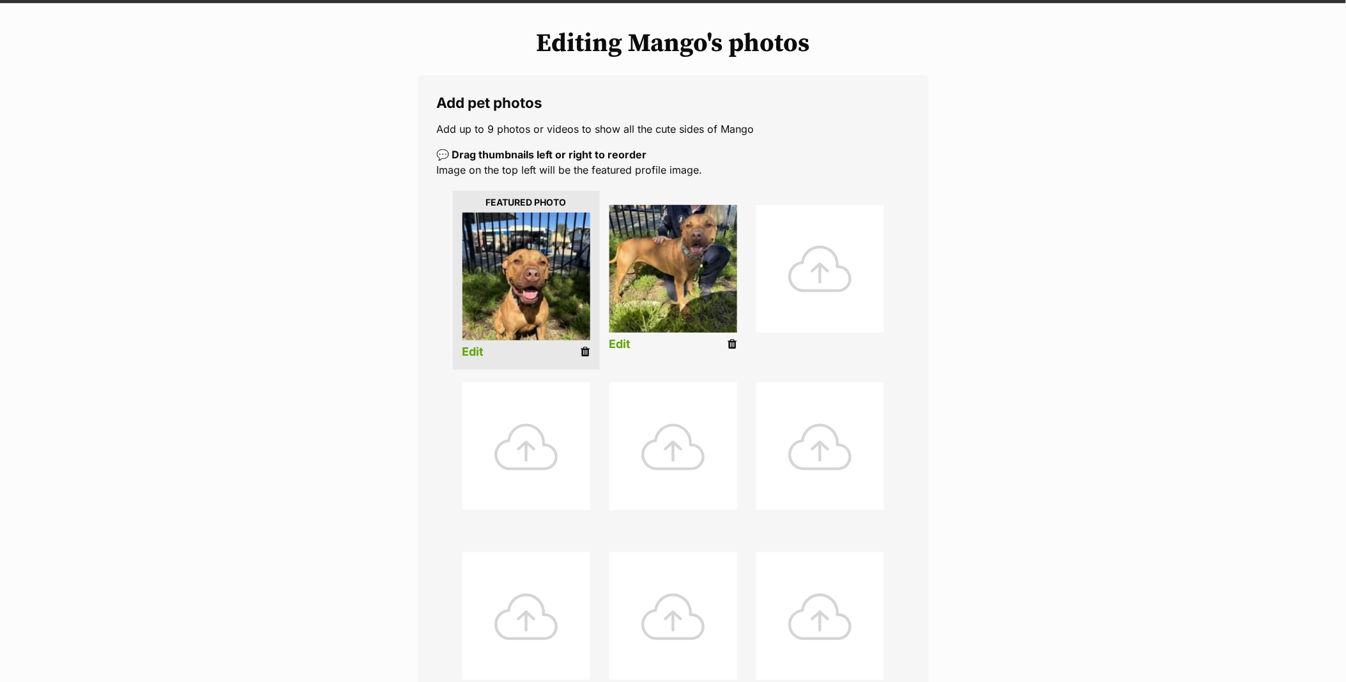 This screenshot has width=1346, height=682. Describe the element at coordinates (542, 155) in the screenshot. I see `b: 💬 Drag thumbnails left or right to reorder` at that location.